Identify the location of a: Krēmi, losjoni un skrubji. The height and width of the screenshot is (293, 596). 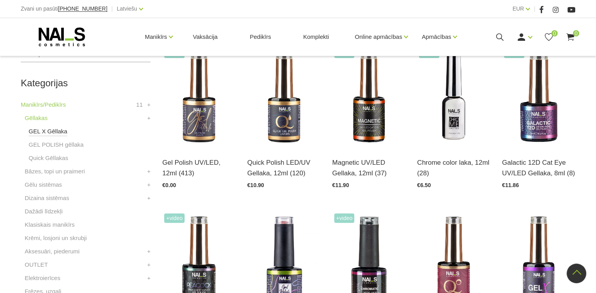
(56, 238).